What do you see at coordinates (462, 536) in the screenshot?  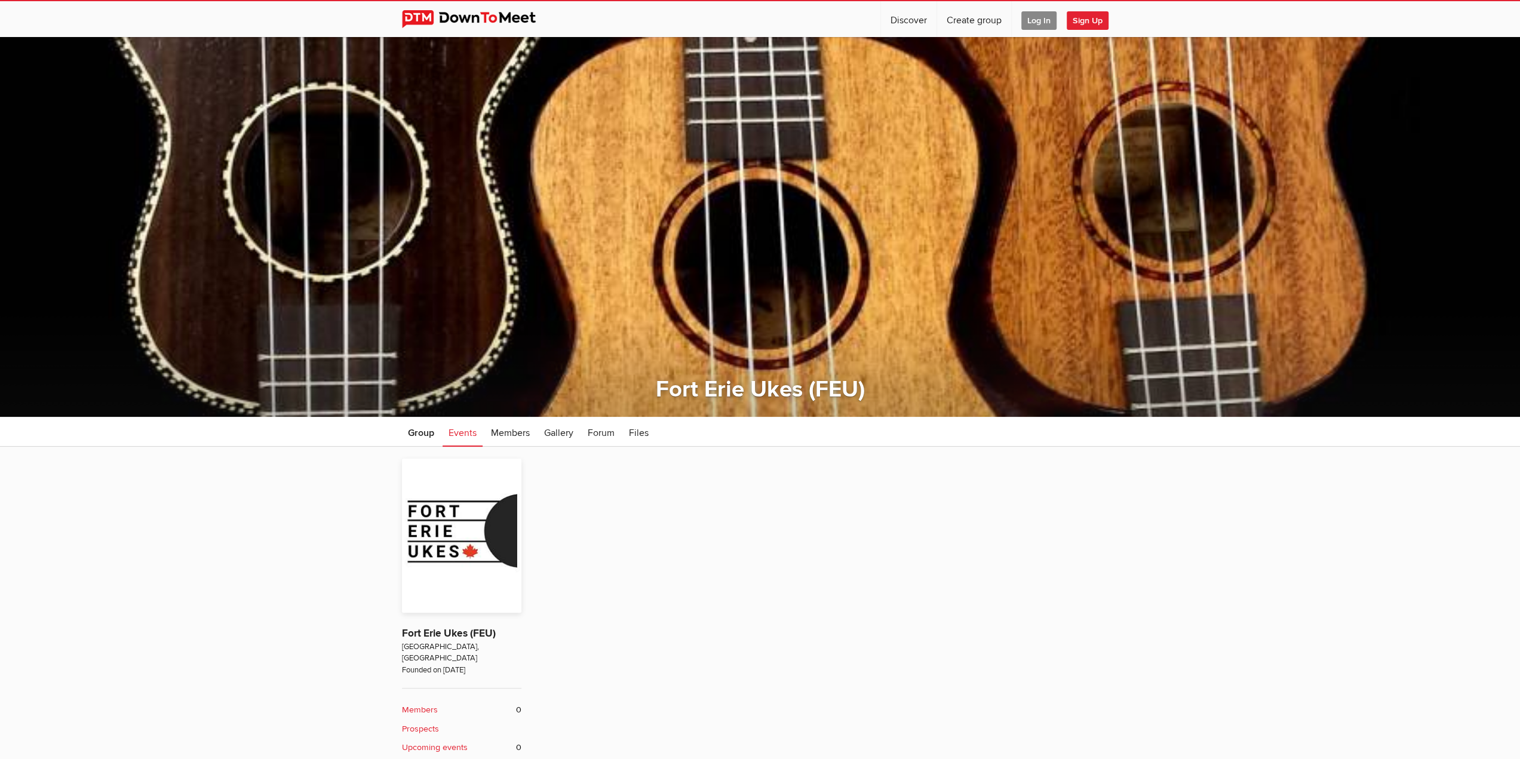 I see `img: Fort Erie Ukes (FEU)` at bounding box center [462, 536].